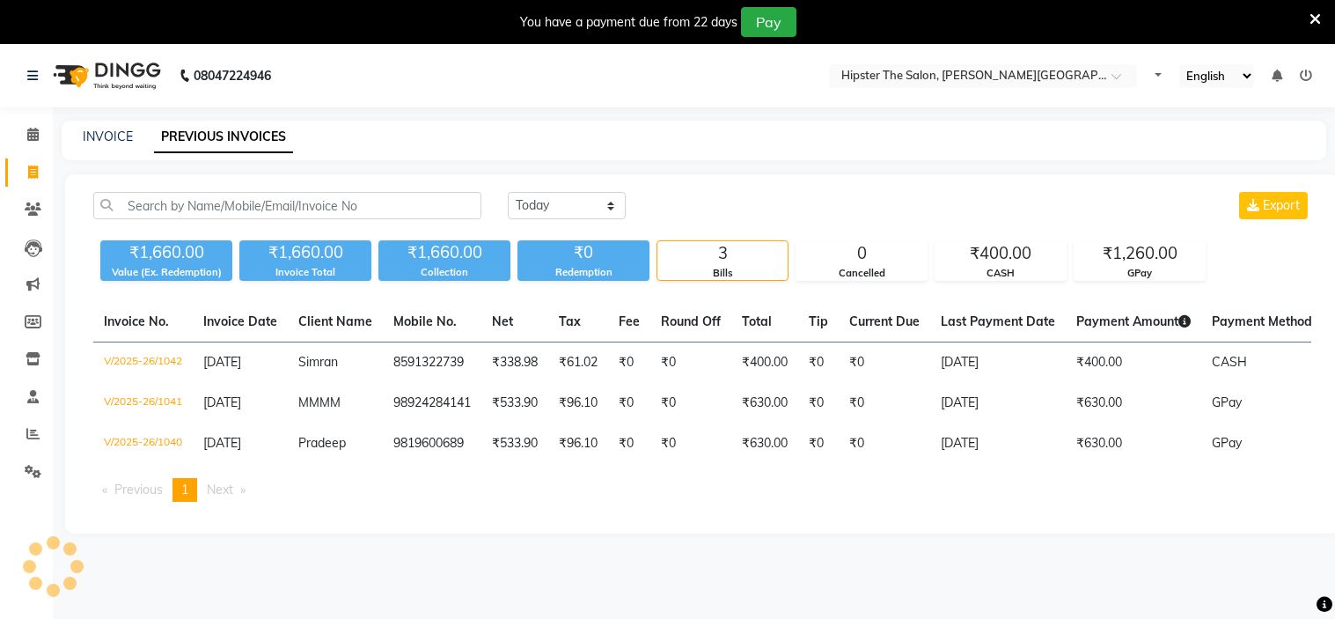  What do you see at coordinates (570, 321) in the screenshot?
I see `span: Tax` at bounding box center [570, 321].